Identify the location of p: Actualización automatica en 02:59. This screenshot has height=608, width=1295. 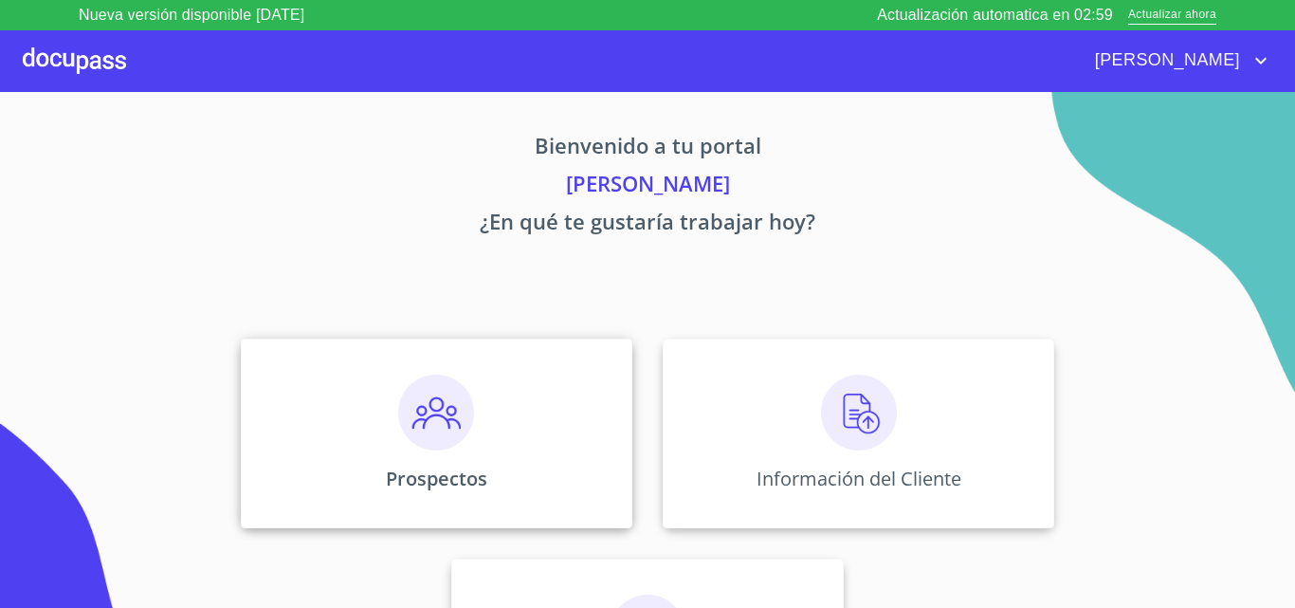
(995, 15).